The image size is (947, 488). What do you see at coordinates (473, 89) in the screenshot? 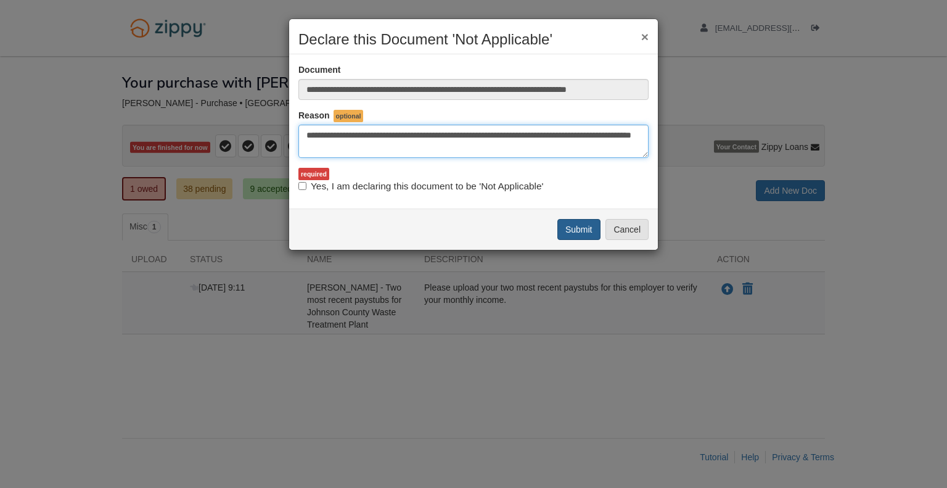
I see `input: Doc Name` at bounding box center [473, 89].